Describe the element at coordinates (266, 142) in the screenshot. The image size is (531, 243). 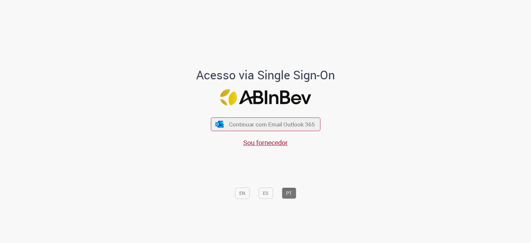
I see `a: Sou fornecedor` at that location.